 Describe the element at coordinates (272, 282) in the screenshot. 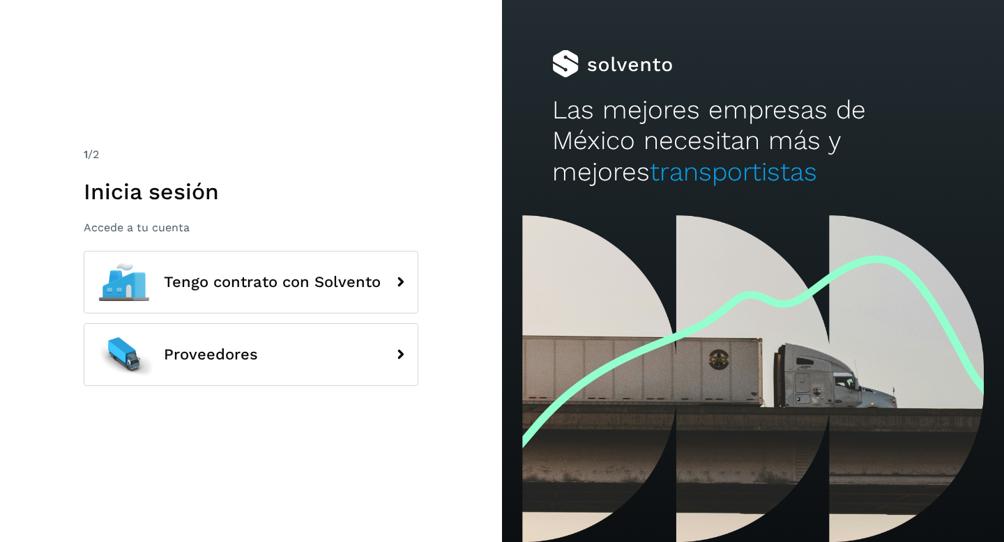

I see `span: Tengo contrato con Solvento` at that location.